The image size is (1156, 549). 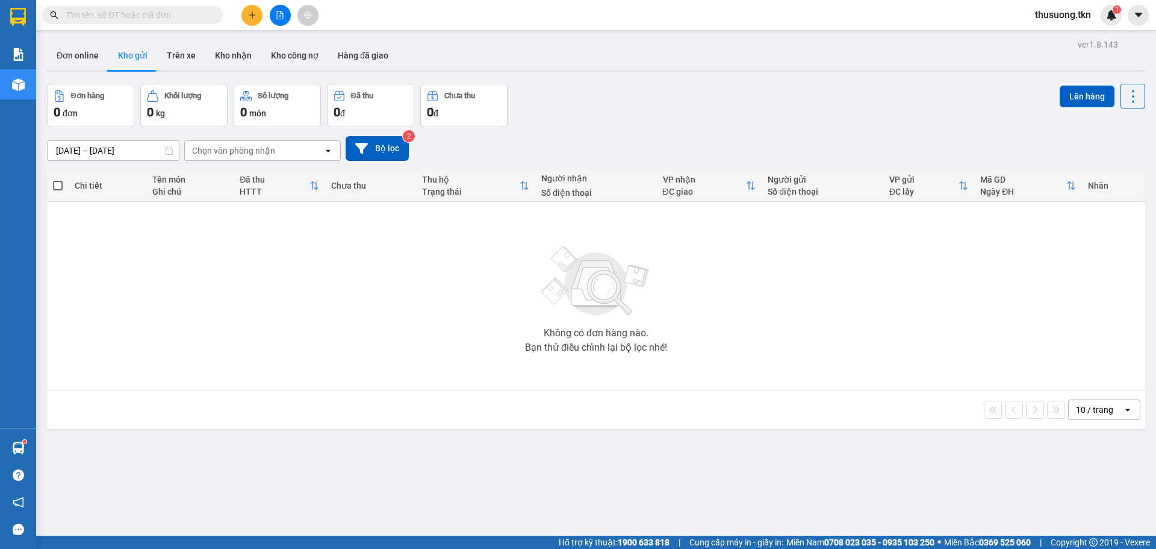 I want to click on div: Mã GD, so click(x=1023, y=179).